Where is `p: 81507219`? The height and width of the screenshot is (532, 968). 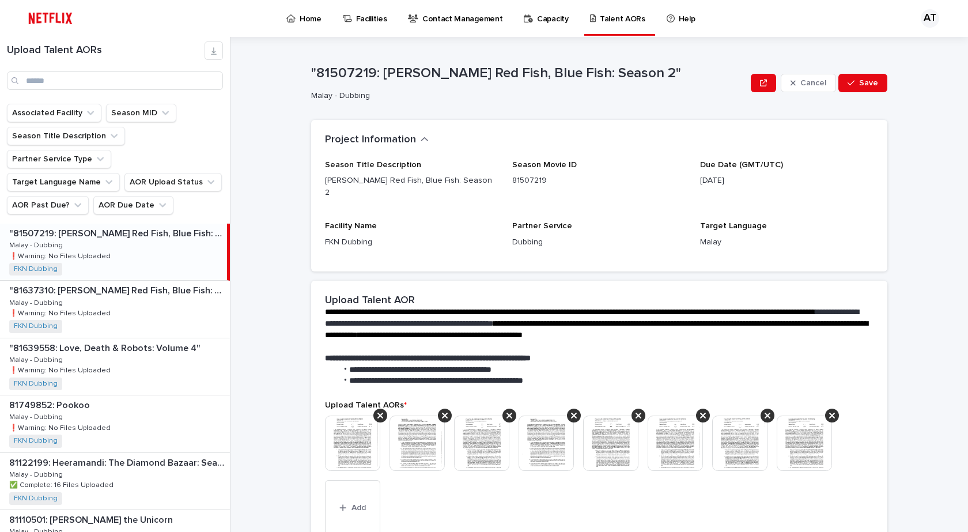 p: 81507219 is located at coordinates (599, 180).